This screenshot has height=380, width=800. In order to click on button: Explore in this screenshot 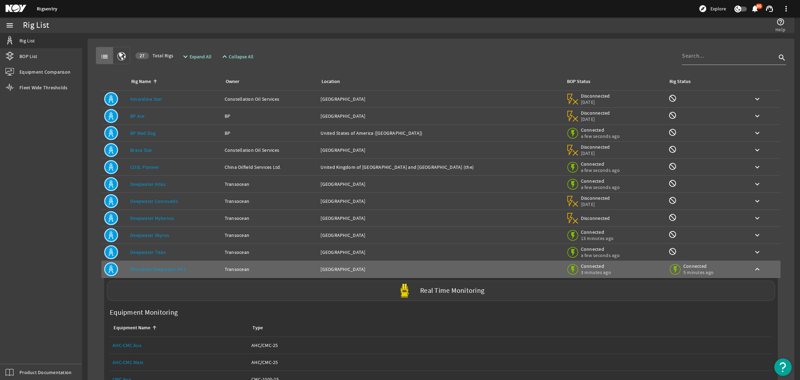, I will do `click(712, 9)`.